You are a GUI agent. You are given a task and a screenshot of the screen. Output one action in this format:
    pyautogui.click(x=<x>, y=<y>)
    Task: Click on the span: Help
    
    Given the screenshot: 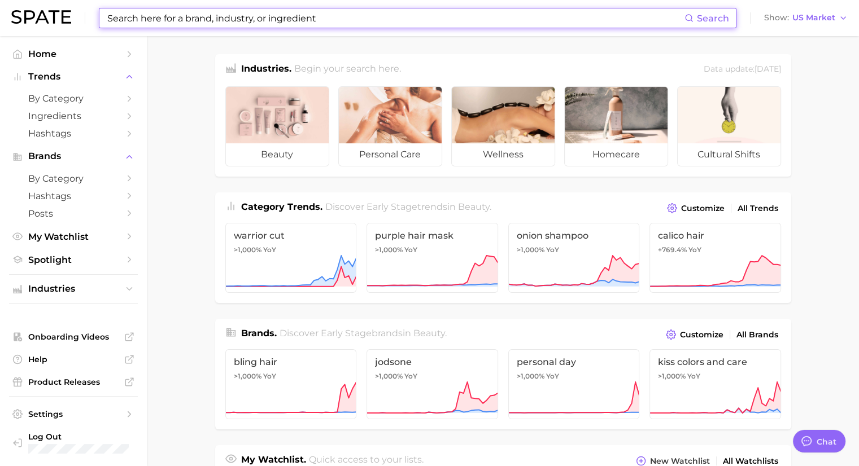 What is the action you would take?
    pyautogui.click(x=73, y=360)
    